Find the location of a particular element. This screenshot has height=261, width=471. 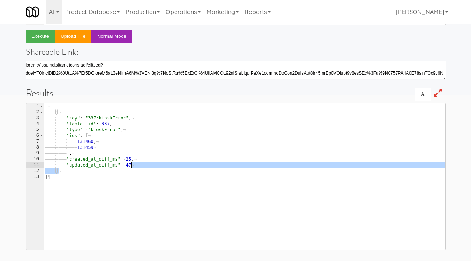

div: 7 is located at coordinates (35, 142).